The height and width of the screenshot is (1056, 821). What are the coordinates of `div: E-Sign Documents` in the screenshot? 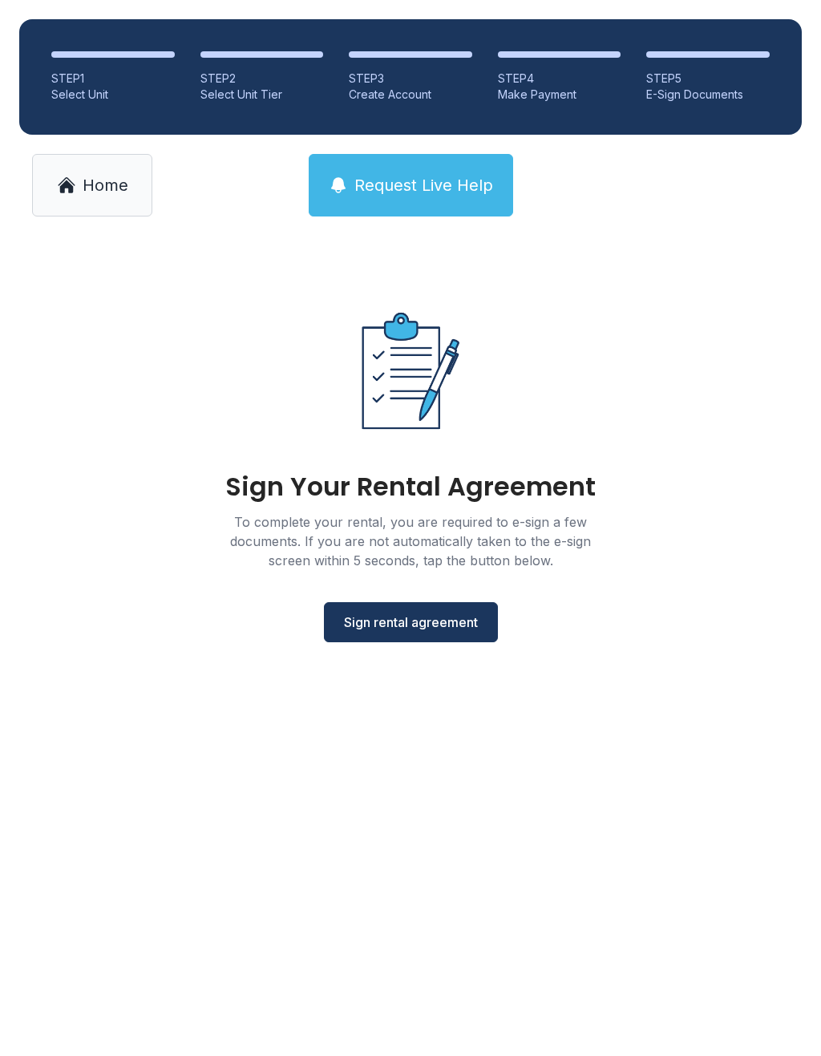 It's located at (708, 95).